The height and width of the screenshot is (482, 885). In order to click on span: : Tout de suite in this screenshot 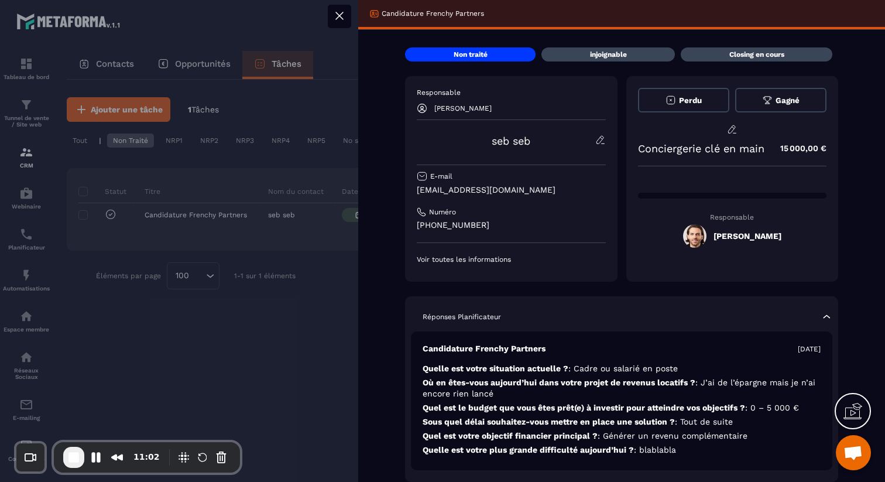, I will do `click(704, 422)`.